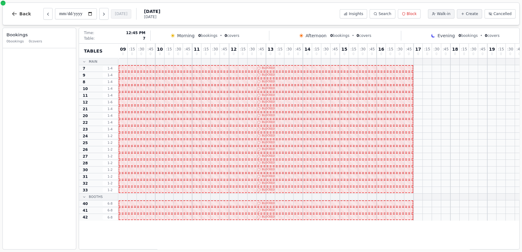 This screenshot has height=252, width=522. Describe the element at coordinates (35, 42) in the screenshot. I see `span: 0 covers` at that location.